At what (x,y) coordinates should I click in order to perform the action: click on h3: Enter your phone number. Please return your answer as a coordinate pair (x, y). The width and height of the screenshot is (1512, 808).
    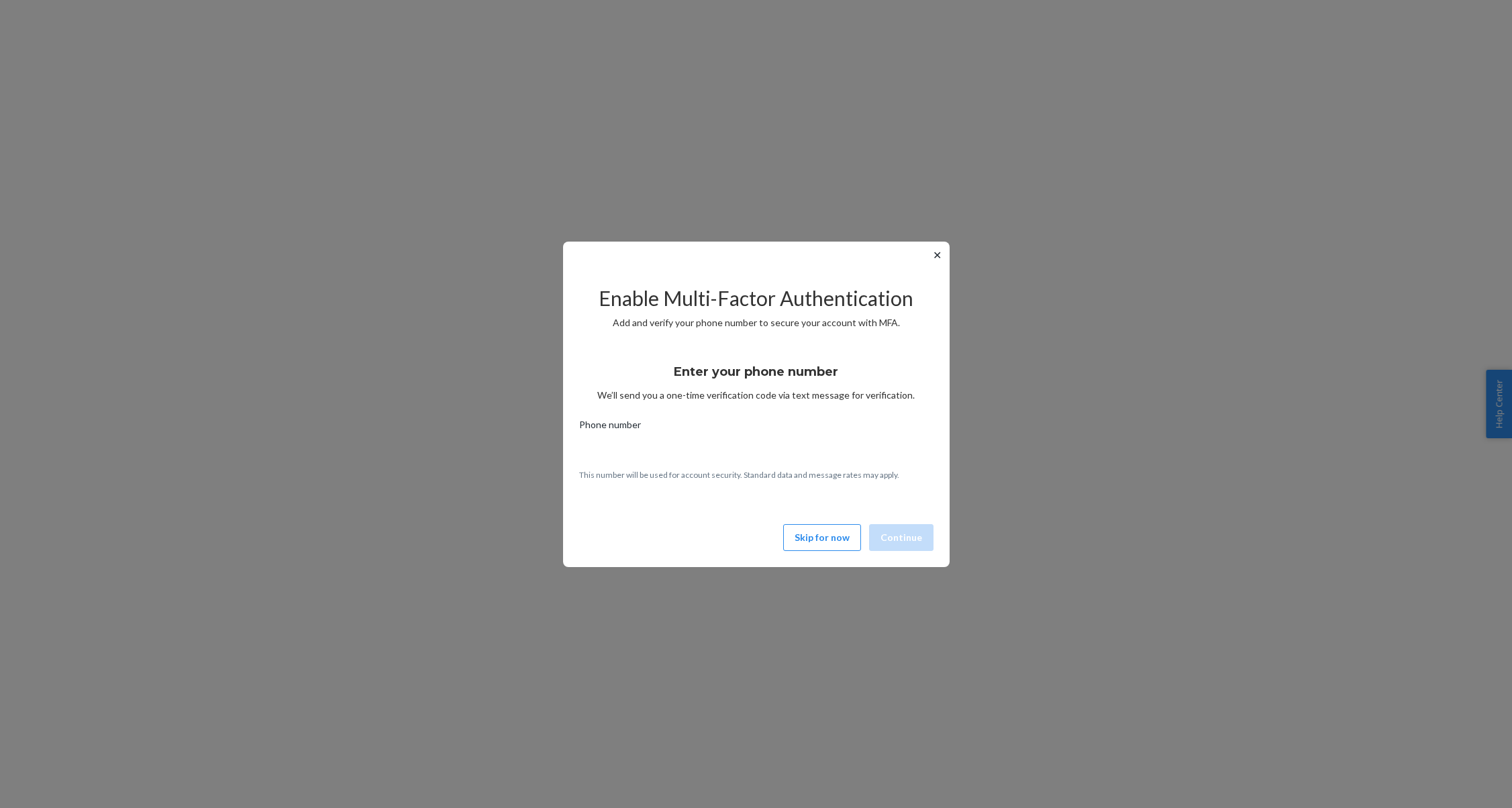
    Looking at the image, I should click on (756, 372).